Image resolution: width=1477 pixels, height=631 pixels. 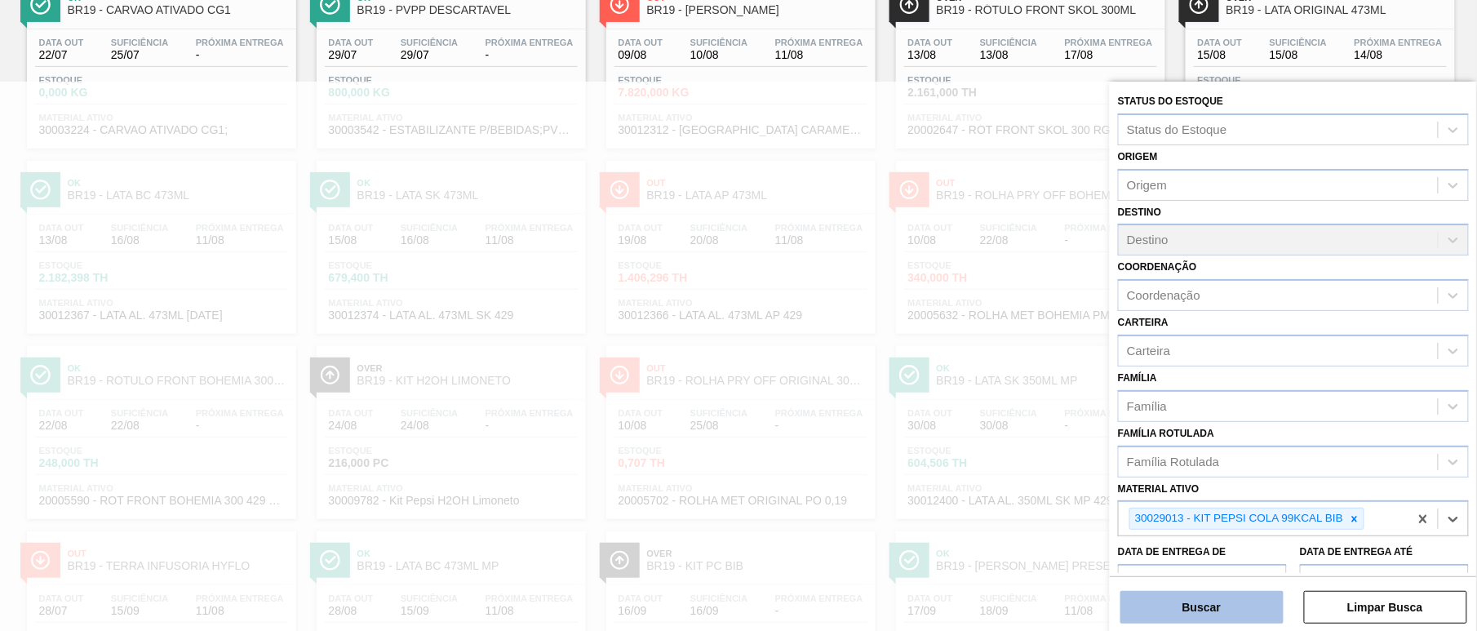 I want to click on span: BR19 - CARVAO ATIVADO CG1, so click(x=178, y=10).